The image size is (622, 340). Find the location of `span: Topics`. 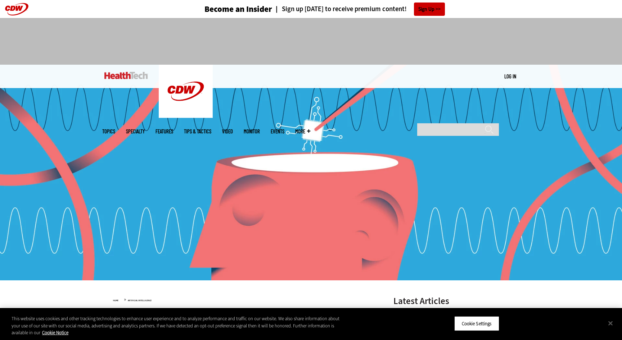

span: Topics is located at coordinates (109, 131).